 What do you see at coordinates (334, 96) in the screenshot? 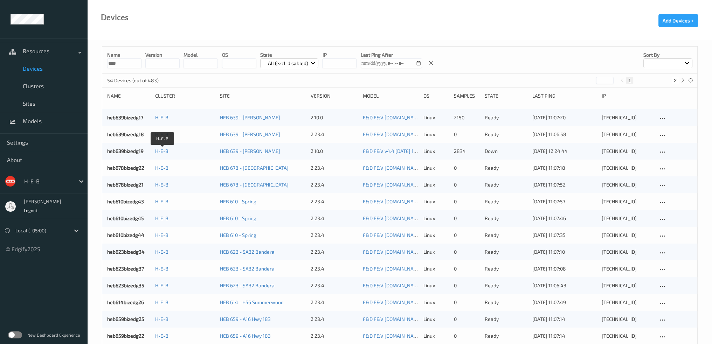
I see `div: version` at bounding box center [334, 96].